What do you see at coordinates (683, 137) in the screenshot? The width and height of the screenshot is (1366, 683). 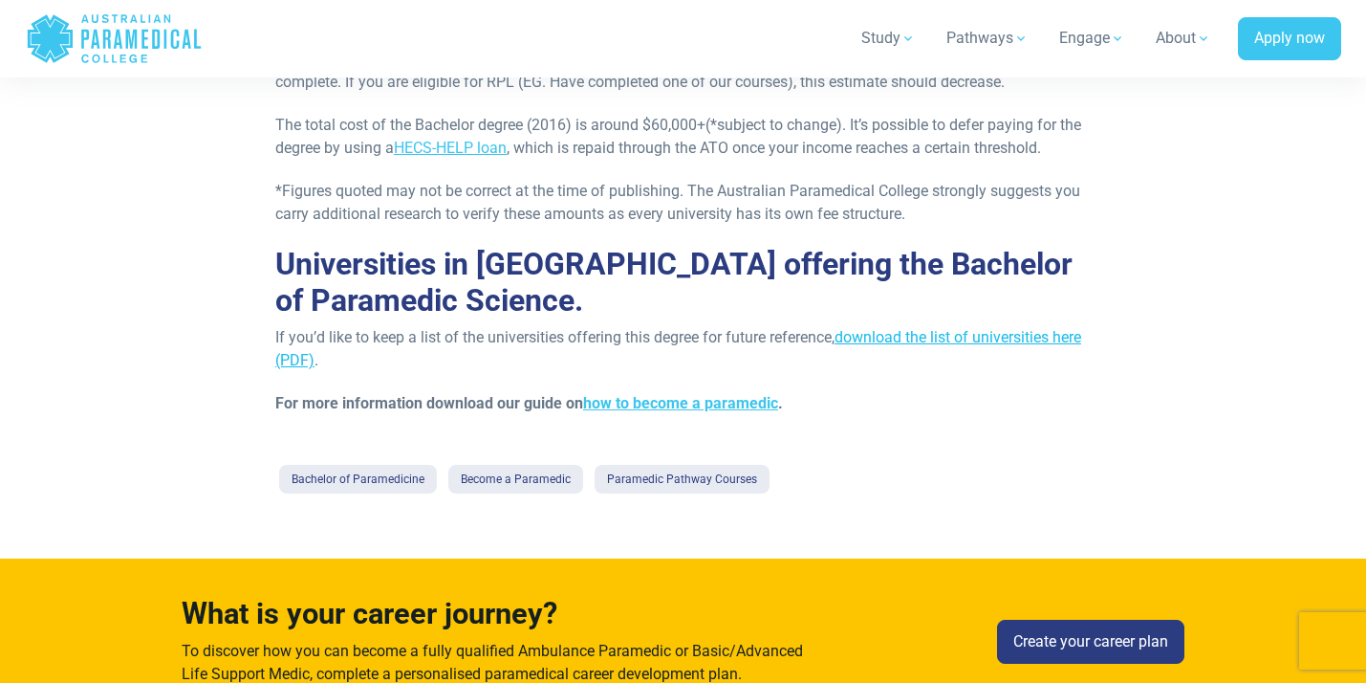 I see `p: The total cost of the Bachelor degree (2016) is around $60,000+(*subject to change). It’s possibl...` at bounding box center [683, 137].